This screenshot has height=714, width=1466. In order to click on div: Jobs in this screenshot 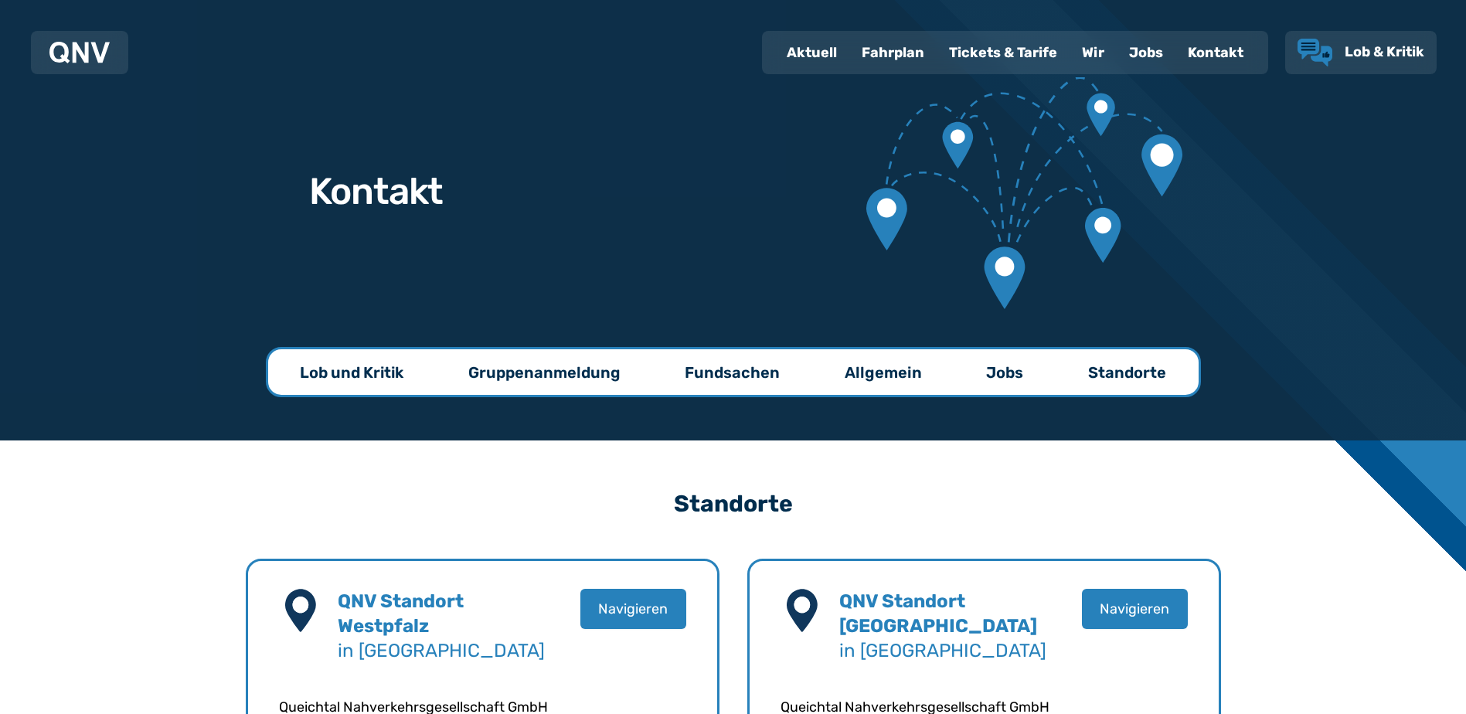, I will do `click(1146, 53)`.